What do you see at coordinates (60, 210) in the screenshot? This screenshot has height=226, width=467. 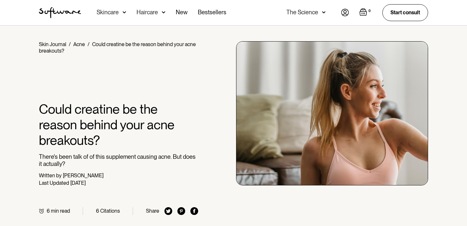 I see `div: min read` at bounding box center [60, 210].